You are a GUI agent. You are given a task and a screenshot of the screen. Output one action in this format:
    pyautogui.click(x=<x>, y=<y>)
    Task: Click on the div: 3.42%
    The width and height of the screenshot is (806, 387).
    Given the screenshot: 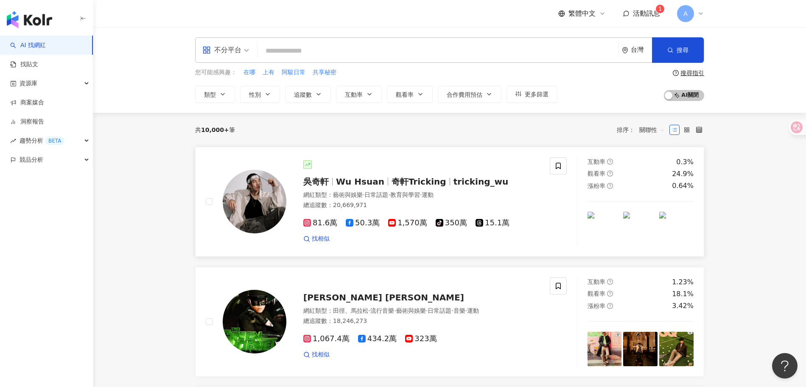 What is the action you would take?
    pyautogui.click(x=683, y=306)
    